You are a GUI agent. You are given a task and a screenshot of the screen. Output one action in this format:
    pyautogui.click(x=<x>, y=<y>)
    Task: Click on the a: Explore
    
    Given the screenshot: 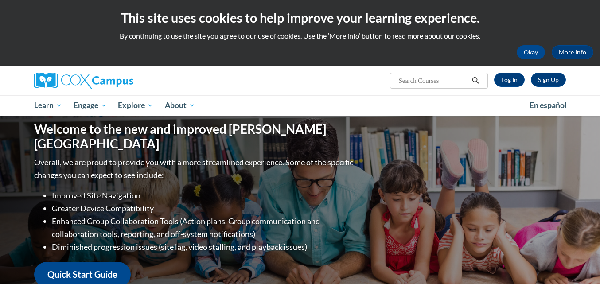 What is the action you would take?
    pyautogui.click(x=136, y=105)
    